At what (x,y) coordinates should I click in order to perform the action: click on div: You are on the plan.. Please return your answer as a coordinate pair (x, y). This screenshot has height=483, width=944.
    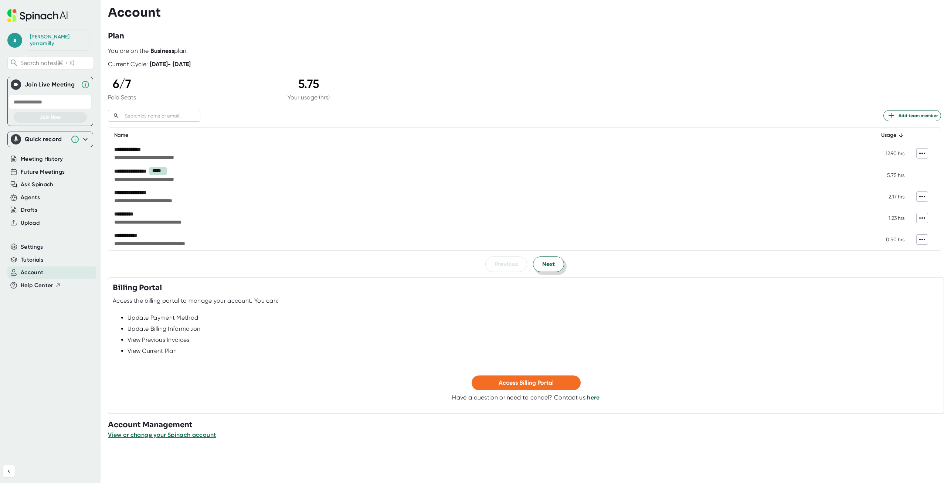
    Looking at the image, I should click on (524, 51).